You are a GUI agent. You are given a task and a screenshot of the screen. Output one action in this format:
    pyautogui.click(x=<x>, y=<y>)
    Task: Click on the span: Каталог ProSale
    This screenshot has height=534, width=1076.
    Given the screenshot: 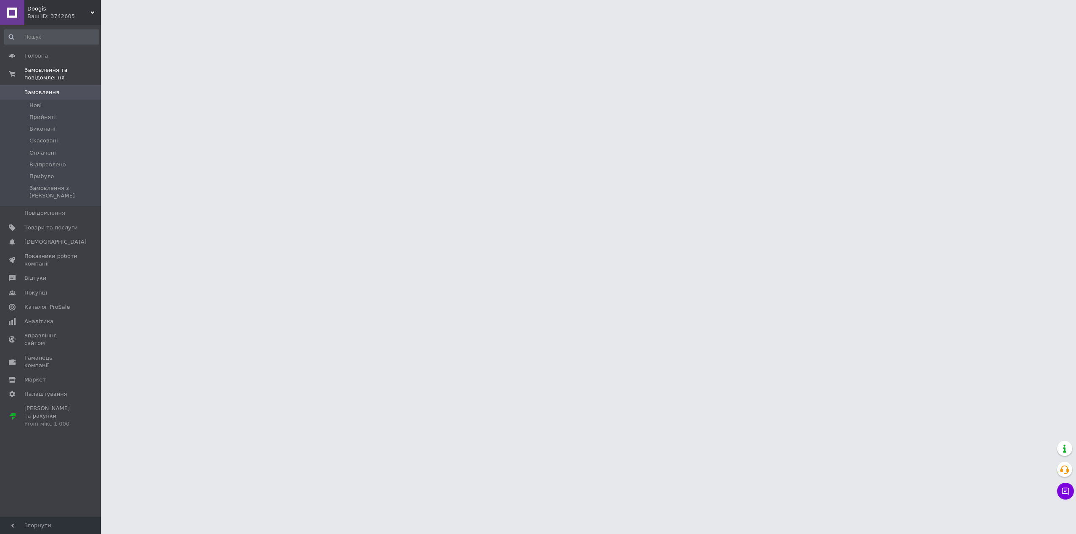 What is the action you would take?
    pyautogui.click(x=47, y=307)
    